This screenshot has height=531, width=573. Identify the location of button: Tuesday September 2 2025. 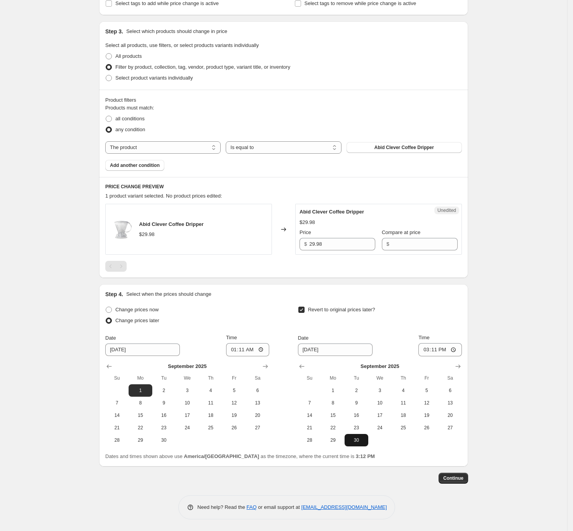
(164, 391).